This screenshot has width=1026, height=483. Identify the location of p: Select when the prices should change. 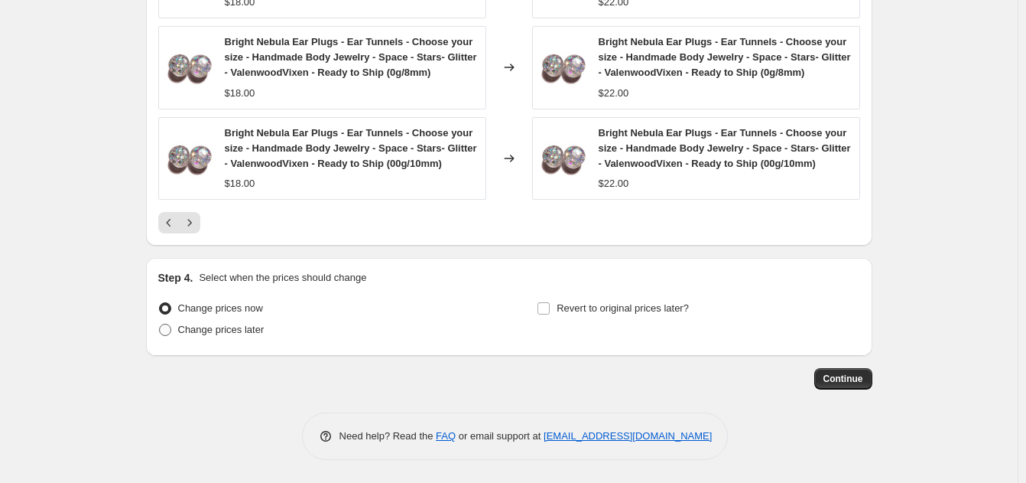
(282, 278).